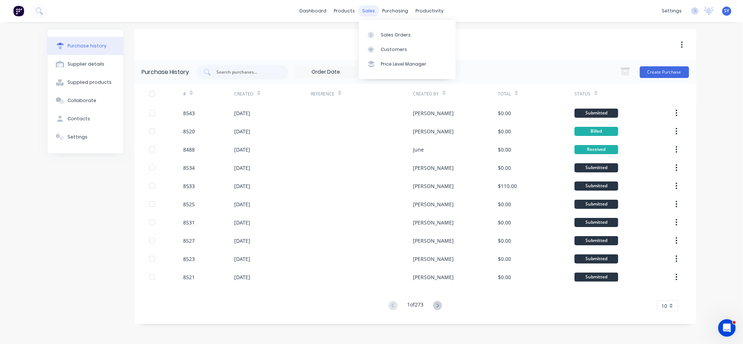 This screenshot has width=743, height=344. What do you see at coordinates (665, 306) in the screenshot?
I see `span: 10` at bounding box center [665, 306].